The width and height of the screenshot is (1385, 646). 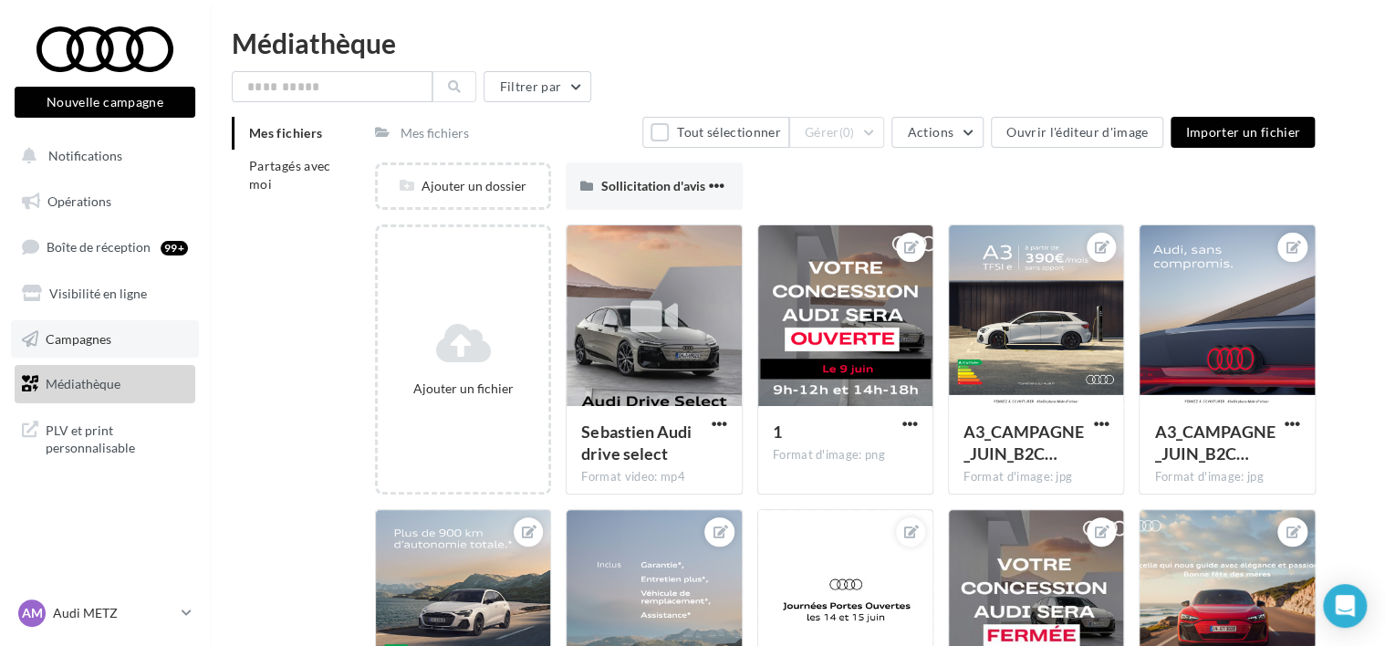 I want to click on span: Opérations, so click(x=79, y=201).